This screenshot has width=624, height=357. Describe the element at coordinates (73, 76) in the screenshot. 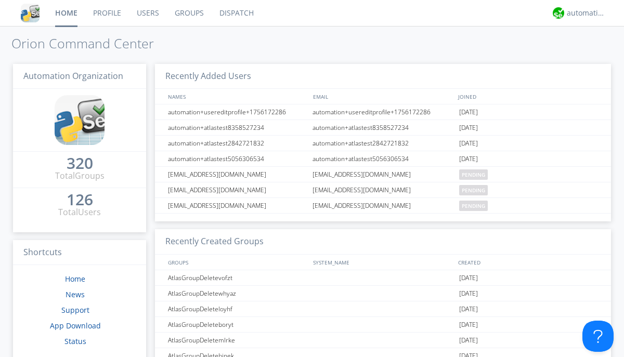

I see `span: Automation Organization` at that location.